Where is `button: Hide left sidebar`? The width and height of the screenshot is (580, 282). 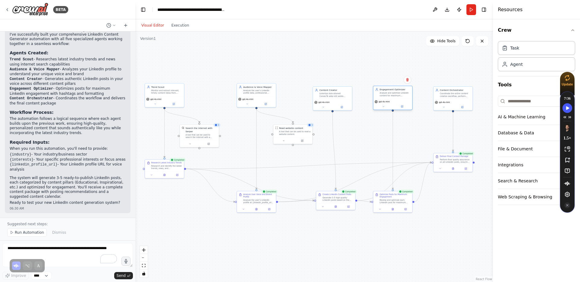
button: Hide left sidebar is located at coordinates (143, 10).